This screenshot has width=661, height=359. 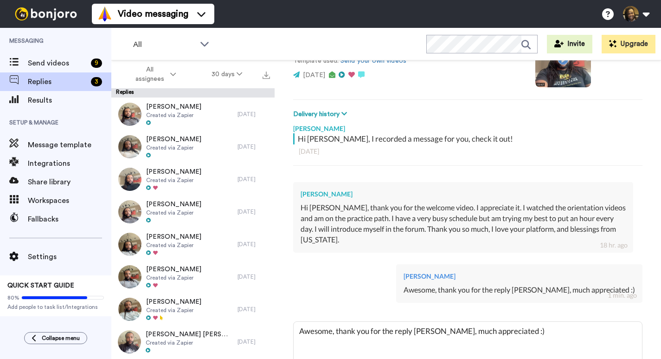 What do you see at coordinates (193, 93) in the screenshot?
I see `div: Replies` at bounding box center [193, 93].